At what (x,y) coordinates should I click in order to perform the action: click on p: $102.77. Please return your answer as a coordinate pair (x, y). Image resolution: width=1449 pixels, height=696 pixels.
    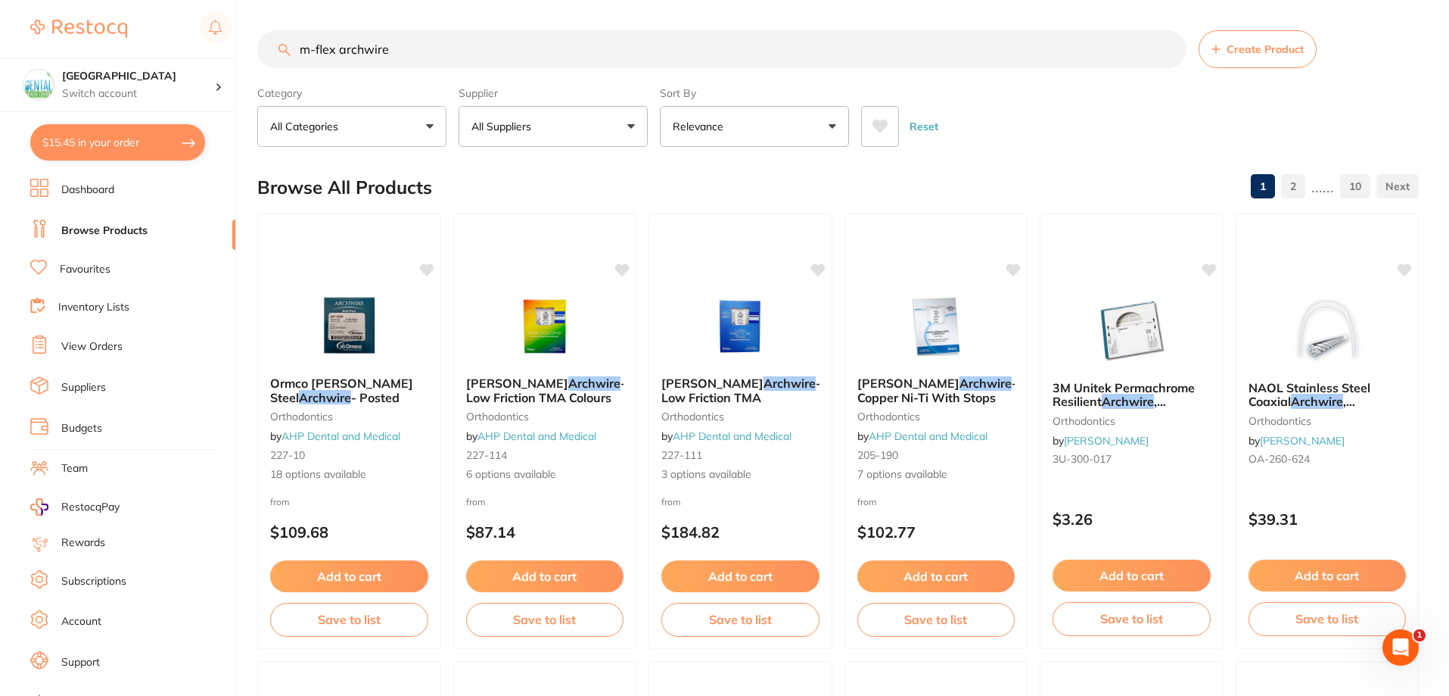
    Looking at the image, I should click on (936, 531).